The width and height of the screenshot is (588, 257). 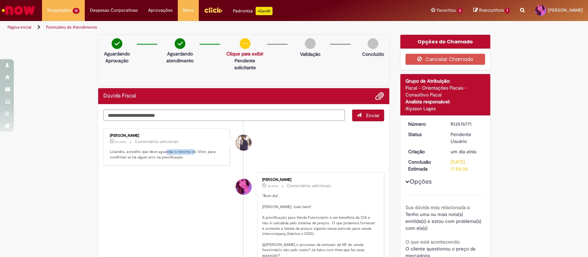 What do you see at coordinates (120, 96) in the screenshot?
I see `h2: Dúvida Fiscal Histórico de tíquete` at bounding box center [120, 96].